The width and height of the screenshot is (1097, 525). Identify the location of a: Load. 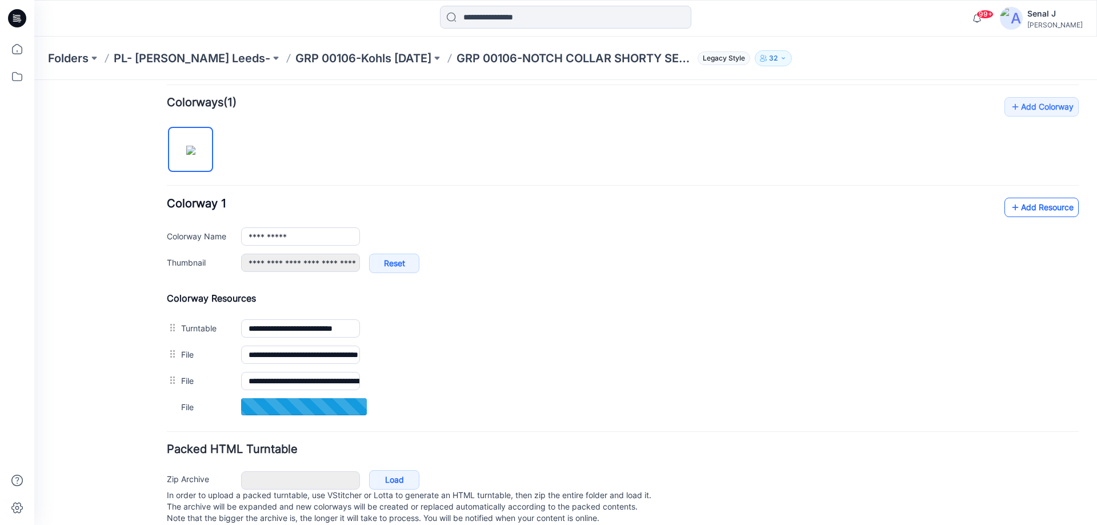
(360, 400).